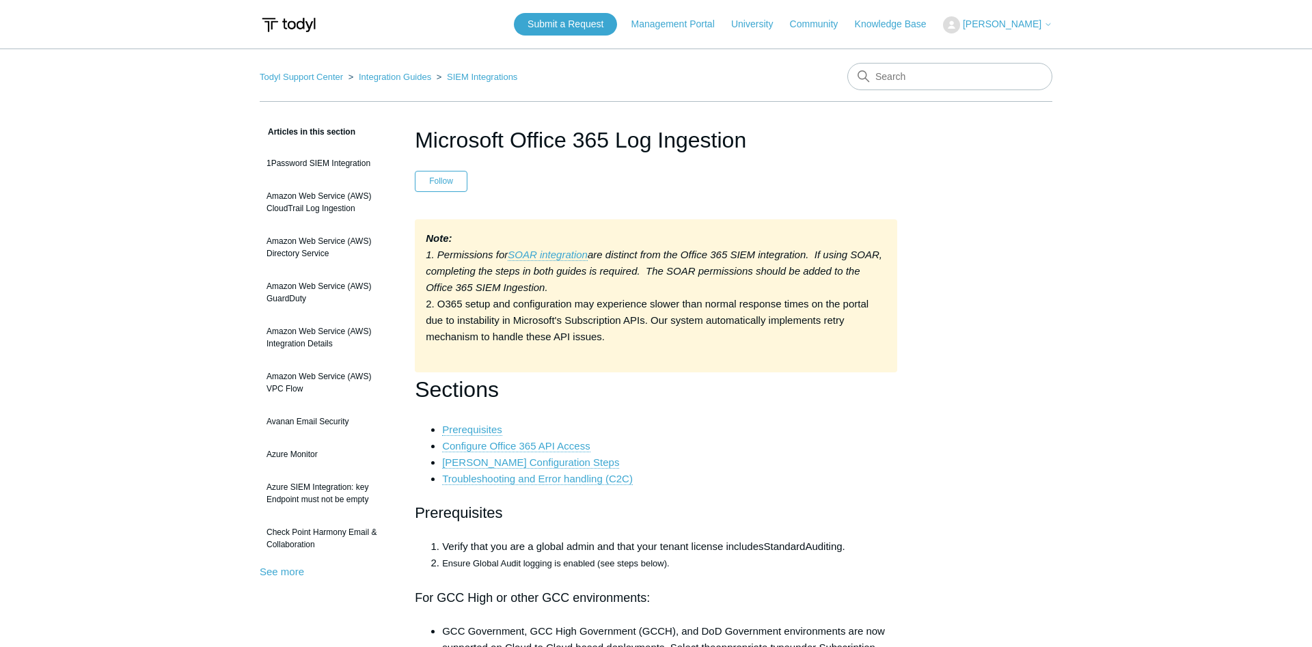 The width and height of the screenshot is (1312, 647). Describe the element at coordinates (327, 493) in the screenshot. I see `a: Azure SIEM Integration: key Endpoint must not be empty` at that location.